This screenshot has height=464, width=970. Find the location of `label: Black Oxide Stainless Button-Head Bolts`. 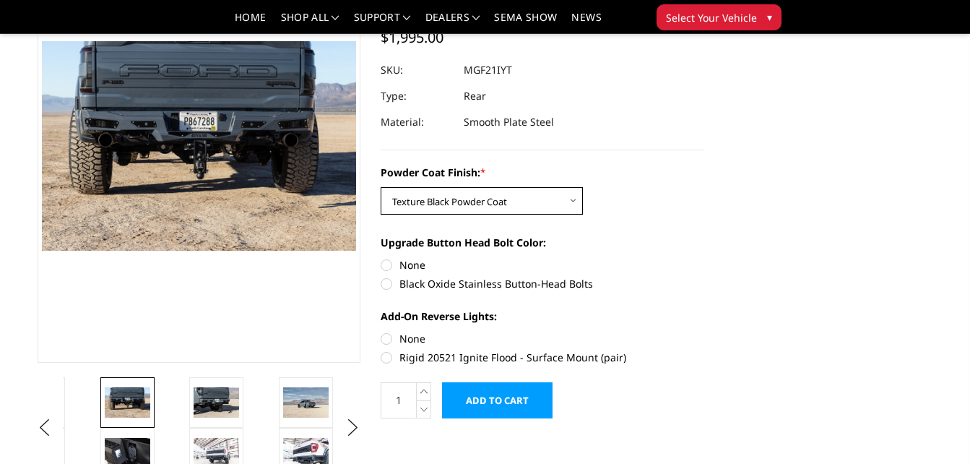

label: Black Oxide Stainless Button-Head Bolts is located at coordinates (542, 283).